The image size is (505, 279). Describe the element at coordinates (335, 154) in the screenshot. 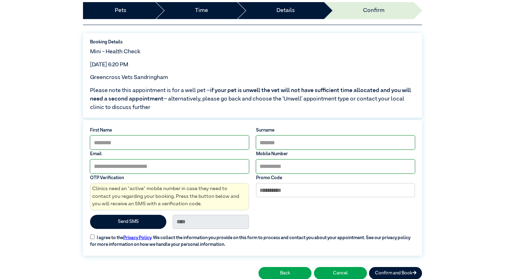

I see `label: Mobile Number` at that location.